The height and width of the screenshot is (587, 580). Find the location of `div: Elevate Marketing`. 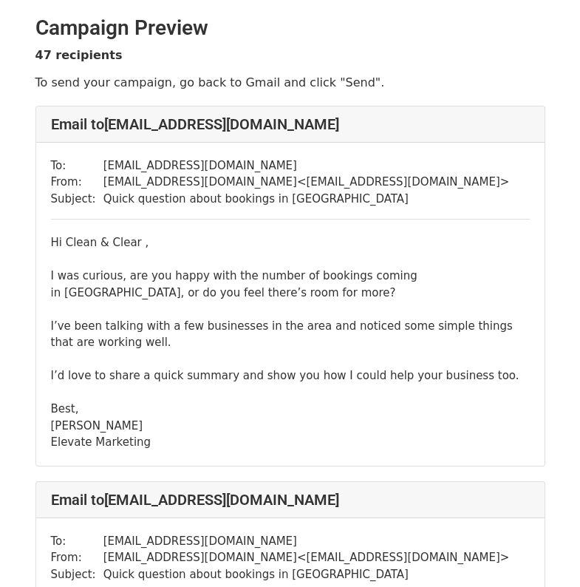

div: Elevate Marketing is located at coordinates (291, 442).